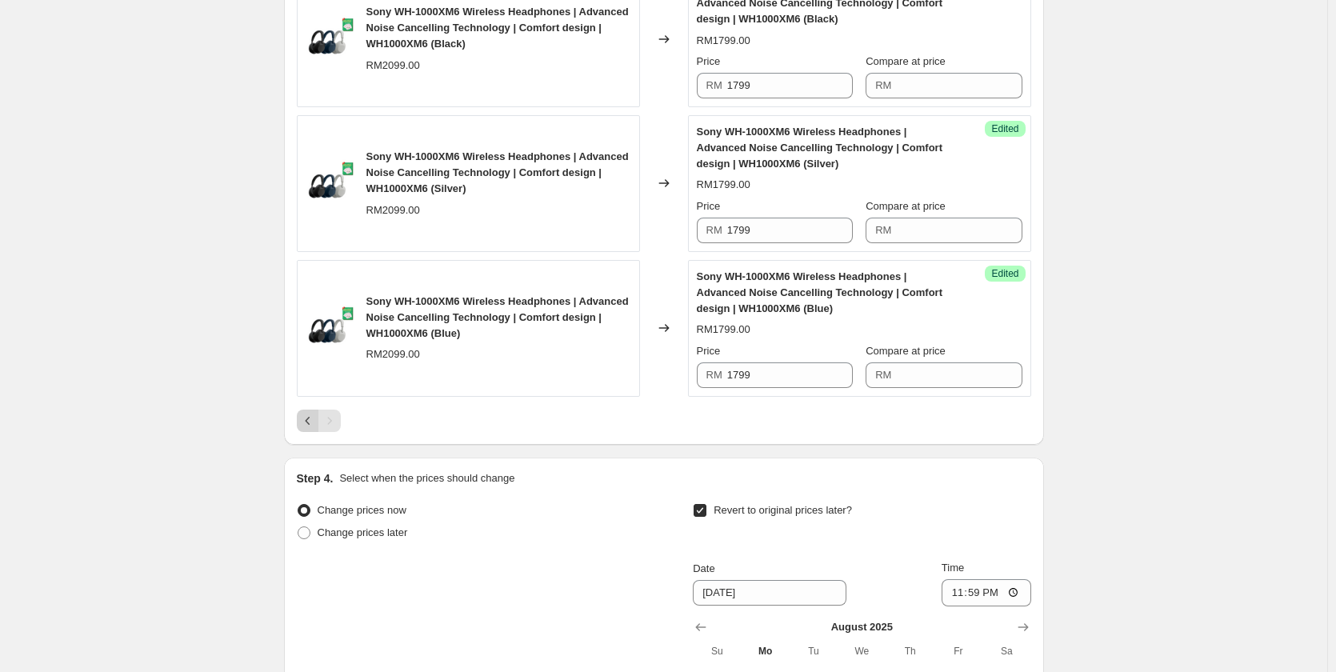 Image resolution: width=1336 pixels, height=672 pixels. What do you see at coordinates (717, 651) in the screenshot?
I see `span: Su` at bounding box center [717, 651].